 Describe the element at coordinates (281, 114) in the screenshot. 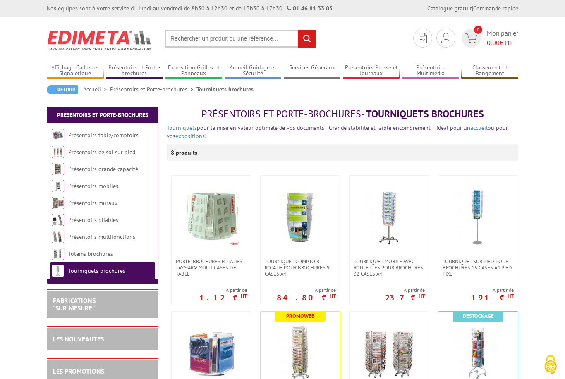

I see `span: Présentoirs et Porte-brochures` at that location.